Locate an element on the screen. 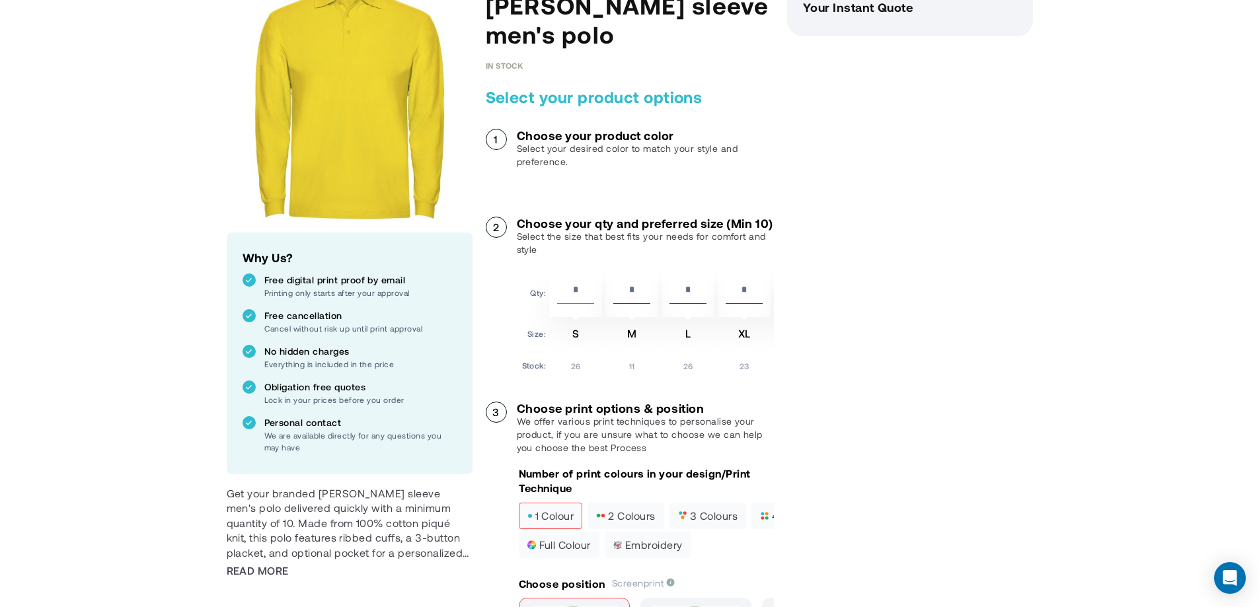 The image size is (1259, 607). p: Obligation free quotes is located at coordinates (360, 387).